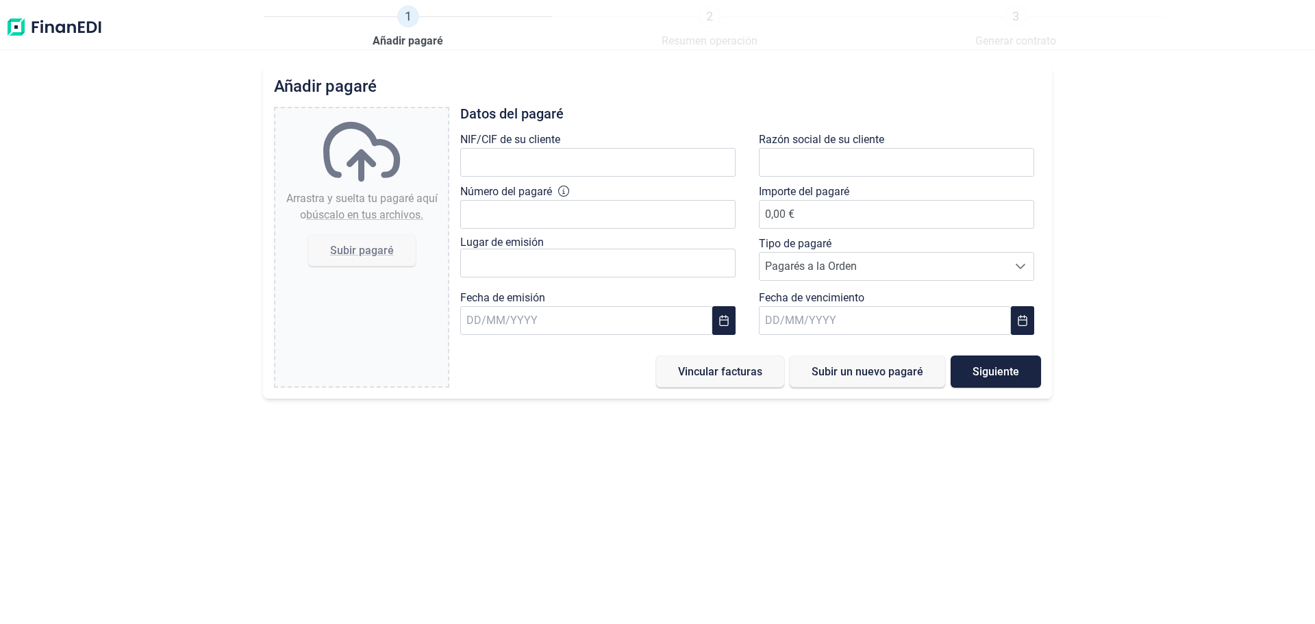 This screenshot has width=1315, height=624. Describe the element at coordinates (883, 266) in the screenshot. I see `span: Pagarés a la Orden` at that location.